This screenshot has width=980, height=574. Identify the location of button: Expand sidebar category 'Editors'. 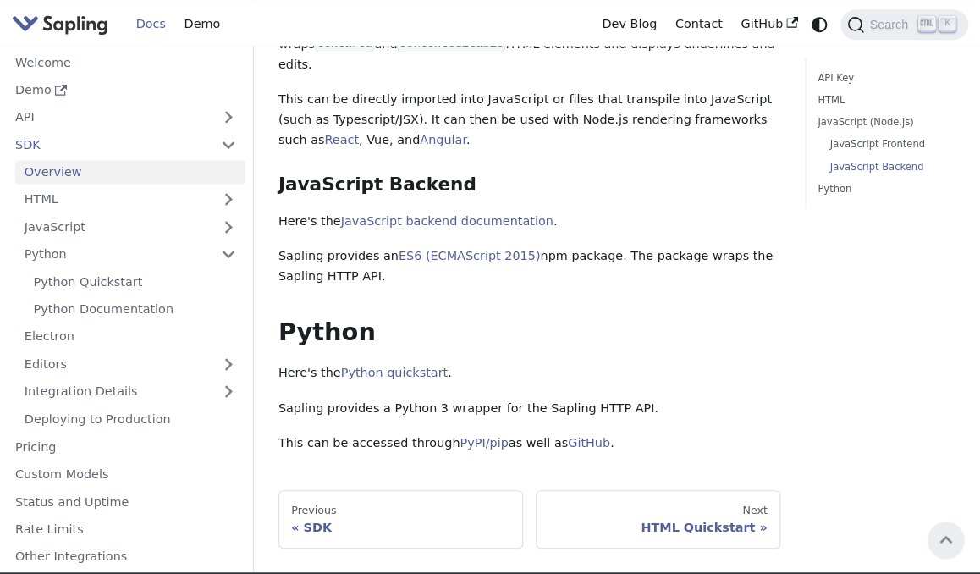
(228, 364).